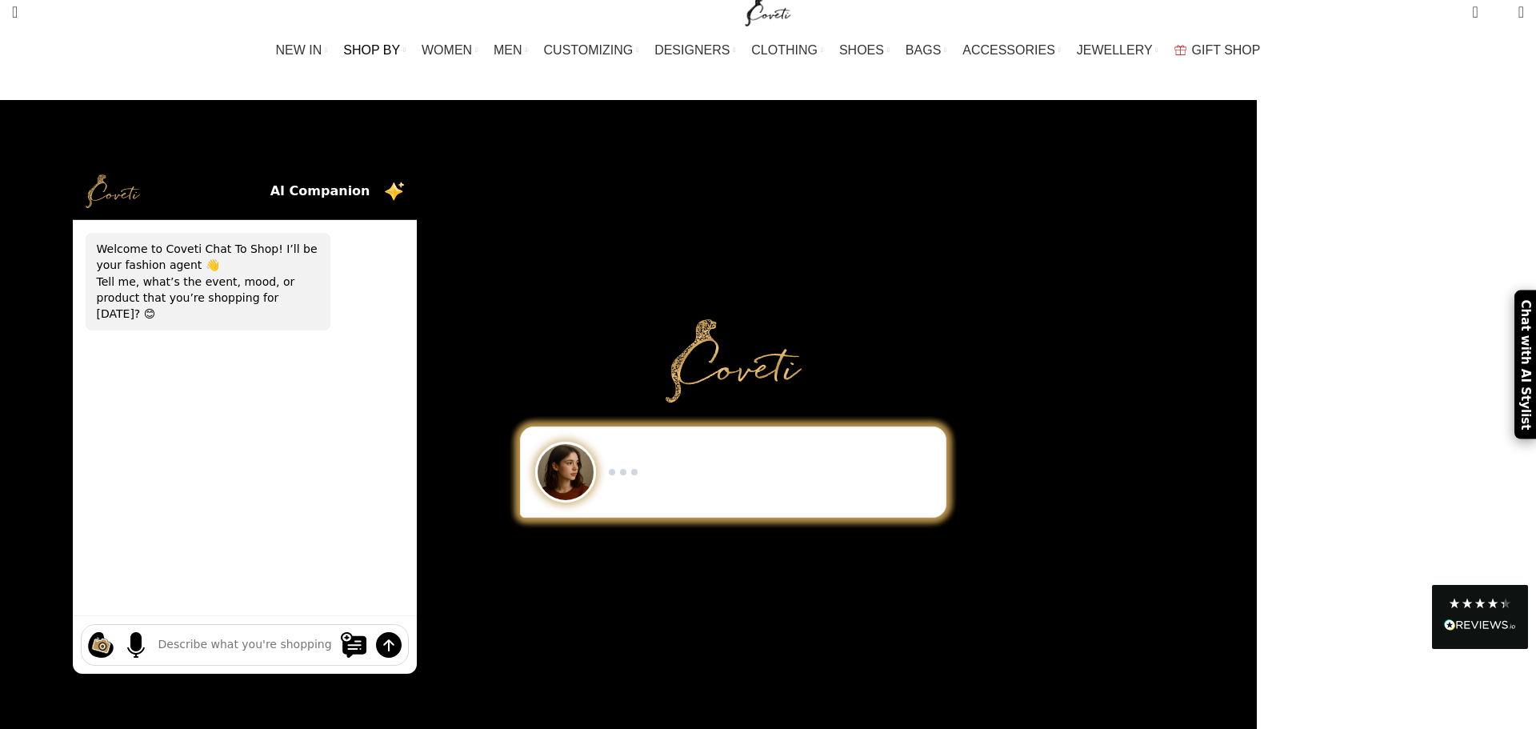 The image size is (1536, 729). I want to click on div: Chat to Shop demo, so click(733, 472).